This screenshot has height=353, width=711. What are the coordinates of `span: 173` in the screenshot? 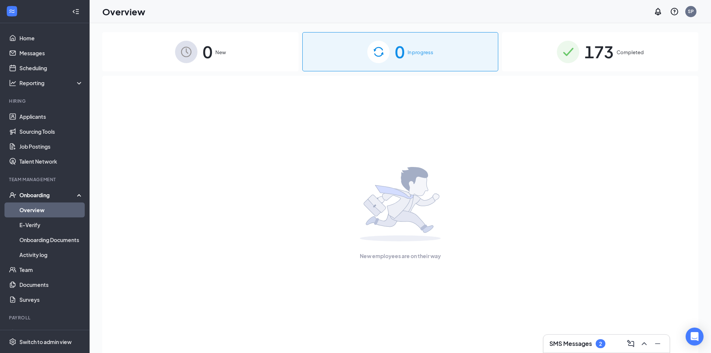 It's located at (599, 52).